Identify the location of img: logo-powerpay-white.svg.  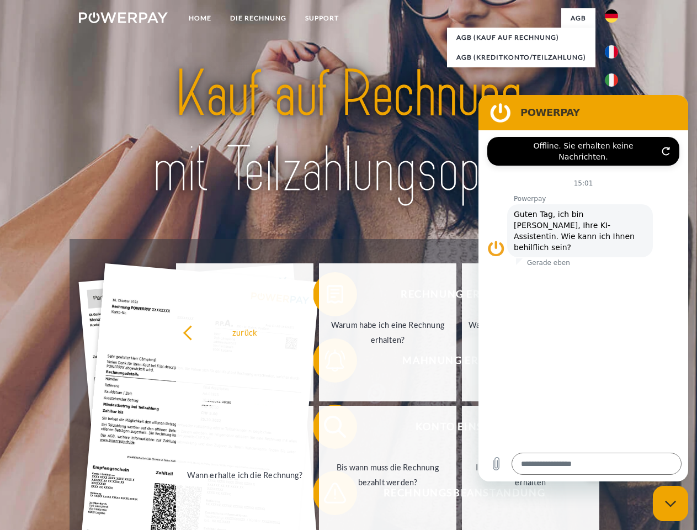
(123, 18).